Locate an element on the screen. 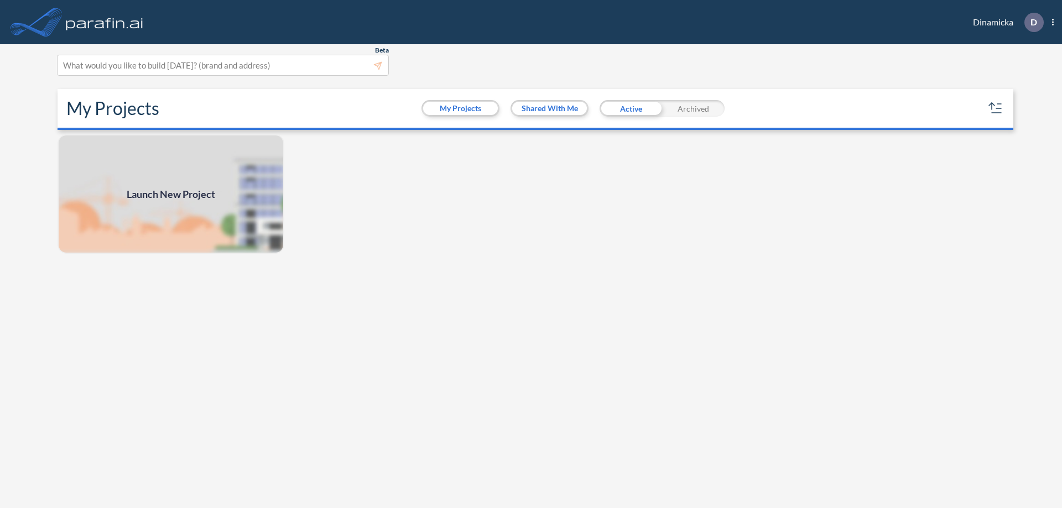 This screenshot has width=1062, height=508. button: Shared With Me is located at coordinates (549, 108).